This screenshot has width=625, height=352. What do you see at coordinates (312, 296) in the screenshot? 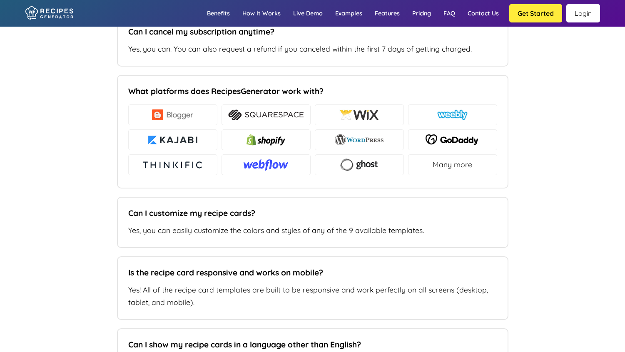
I see `p: Yes! All of the recipe card templates are built to be responsive and work perfectly on all screen...` at bounding box center [312, 296].